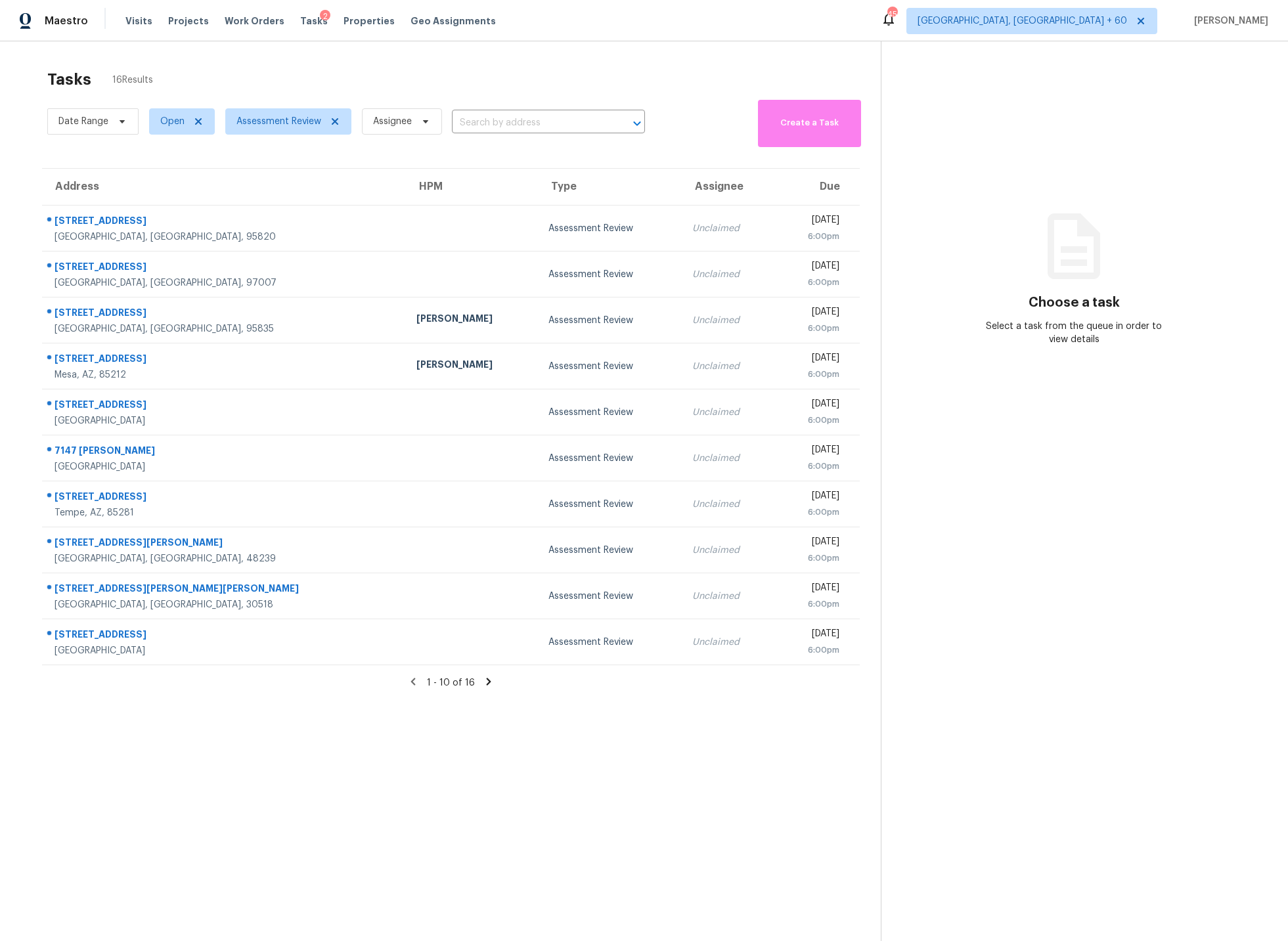 This screenshot has height=941, width=1288. I want to click on th: Due, so click(816, 187).